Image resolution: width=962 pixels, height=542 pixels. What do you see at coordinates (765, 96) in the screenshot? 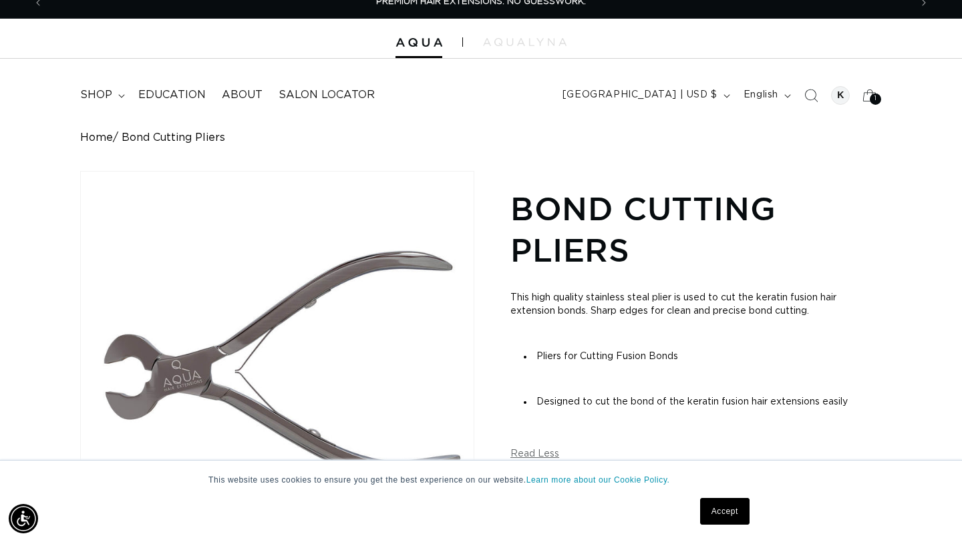
I see `button: English` at bounding box center [765, 96].